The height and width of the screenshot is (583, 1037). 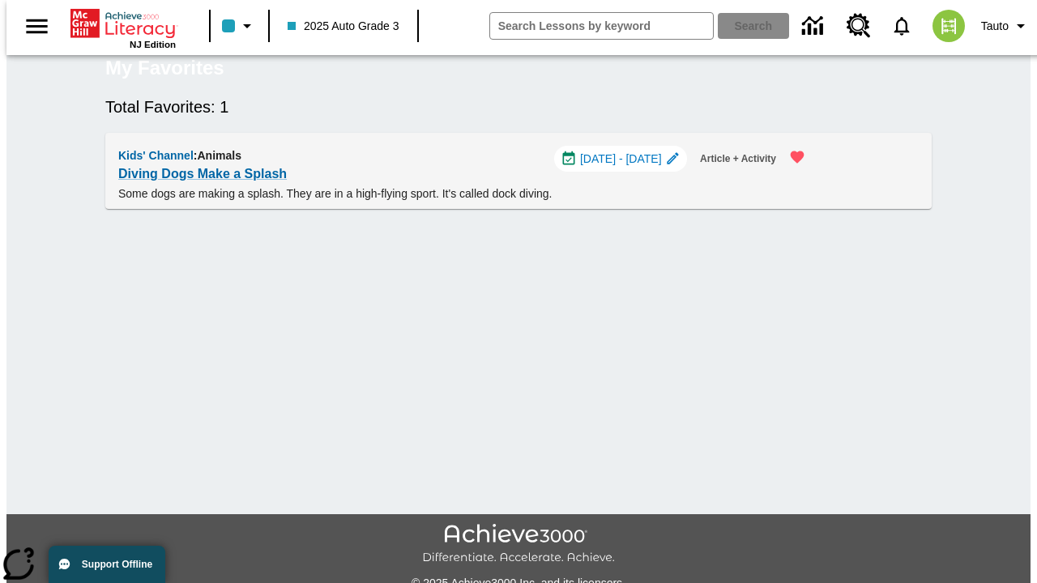 What do you see at coordinates (36, 26) in the screenshot?
I see `button: Open side menu` at bounding box center [36, 26].